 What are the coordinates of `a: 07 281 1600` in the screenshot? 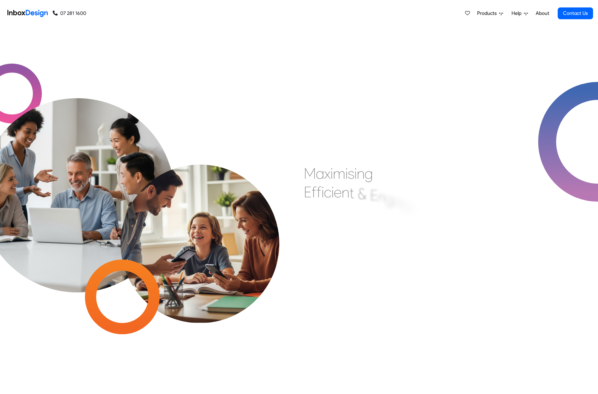 It's located at (69, 13).